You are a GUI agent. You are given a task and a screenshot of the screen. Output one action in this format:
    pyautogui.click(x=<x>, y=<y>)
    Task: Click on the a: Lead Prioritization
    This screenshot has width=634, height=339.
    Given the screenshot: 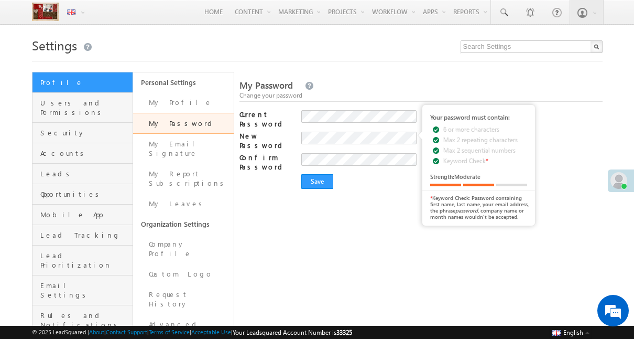 What is the action you would take?
    pyautogui.click(x=82, y=260)
    